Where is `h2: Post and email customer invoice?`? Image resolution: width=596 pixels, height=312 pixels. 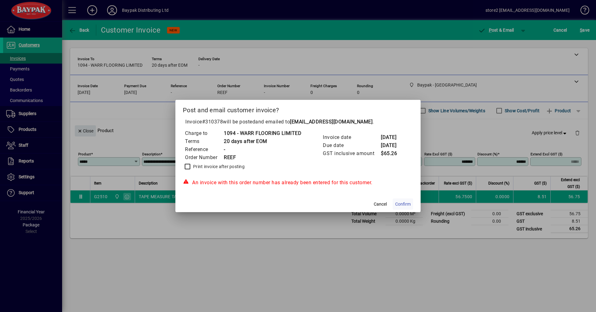 h2: Post and email customer invoice? is located at coordinates (298, 109).